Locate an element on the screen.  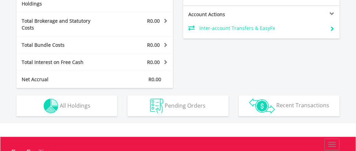
div: Total Bundle Costs is located at coordinates (62, 45).